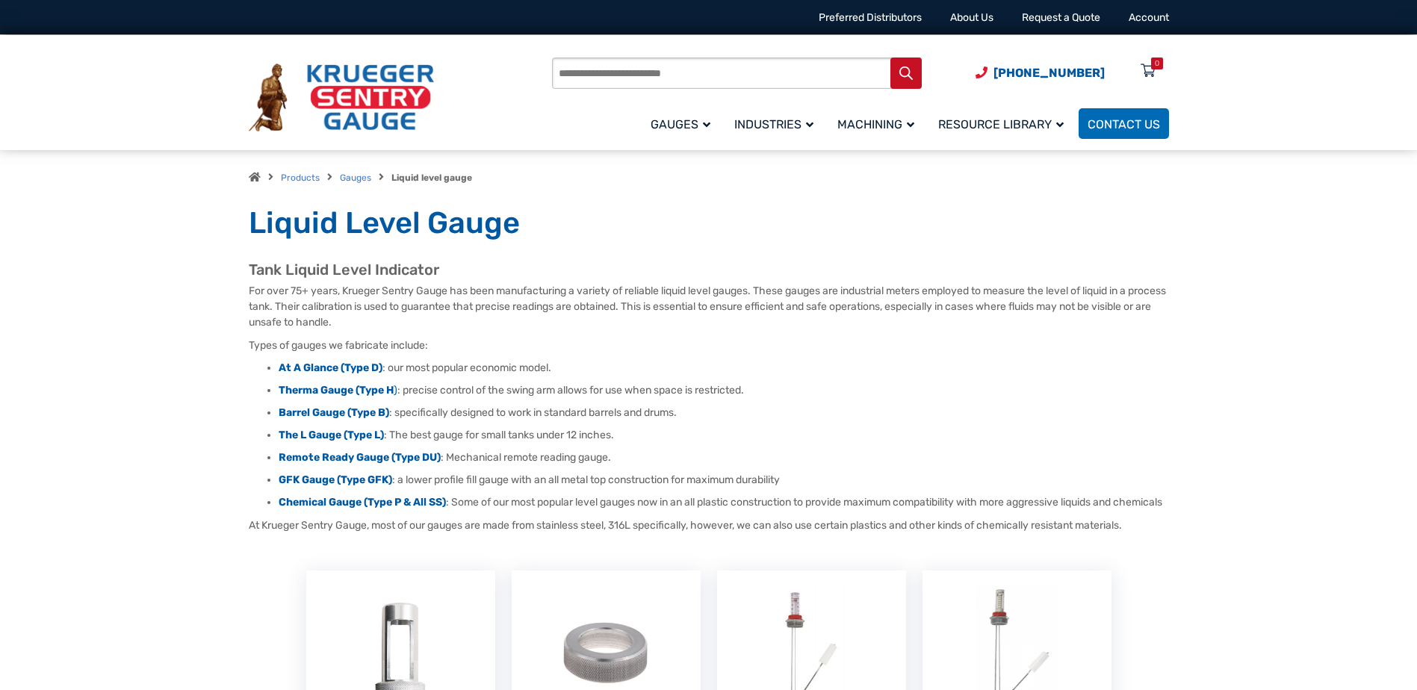  Describe the element at coordinates (341, 98) in the screenshot. I see `img: Krueger Sentry Gauge` at that location.